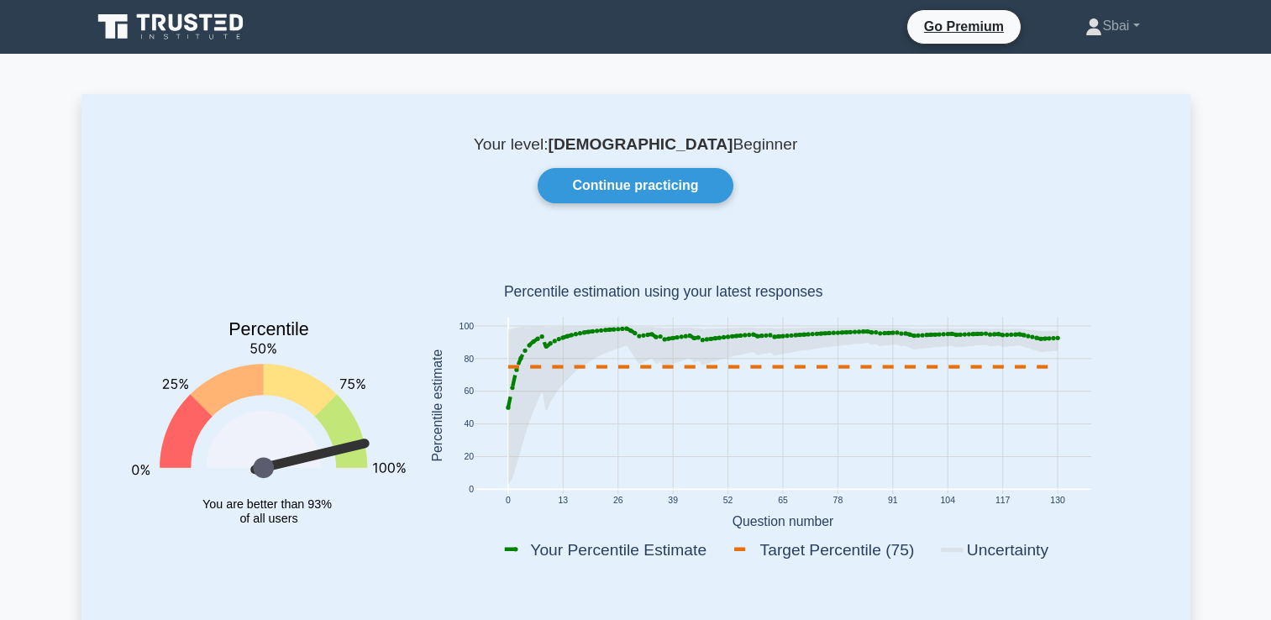 The width and height of the screenshot is (1271, 620). What do you see at coordinates (727, 501) in the screenshot?
I see `text: 52` at bounding box center [727, 501].